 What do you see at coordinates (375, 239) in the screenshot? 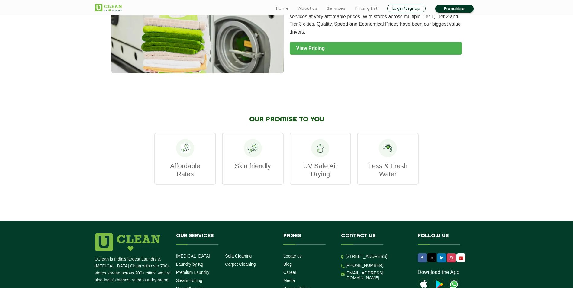
I see `h4: Contact us` at bounding box center [375, 239].